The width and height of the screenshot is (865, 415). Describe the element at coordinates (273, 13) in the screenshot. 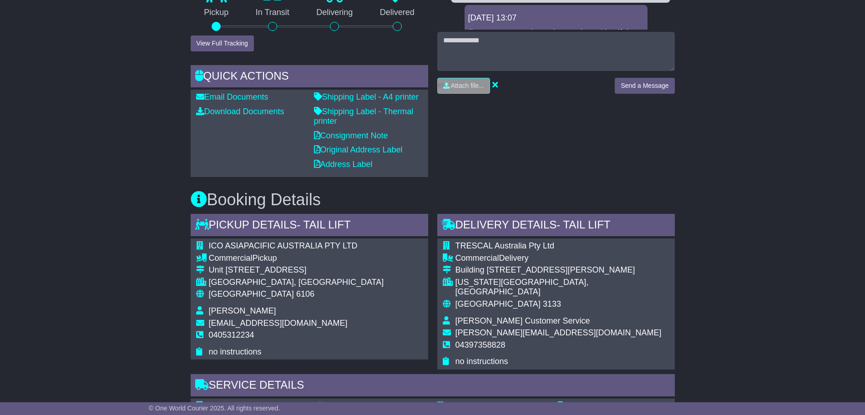

I see `p: In Transit` at that location.